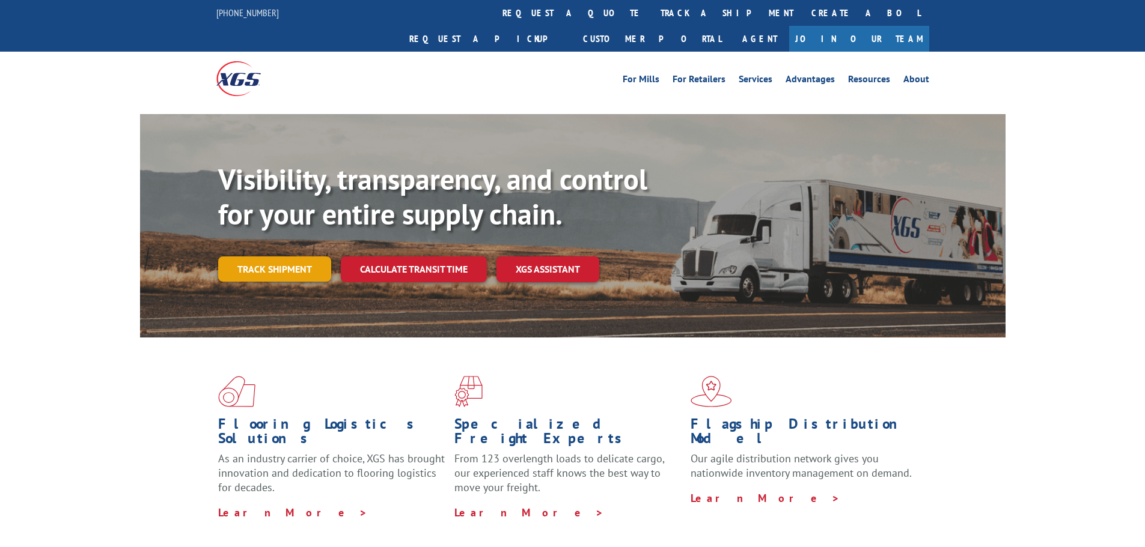 The height and width of the screenshot is (547, 1145). Describe the element at coordinates (652, 38) in the screenshot. I see `a: Customer Portal` at that location.